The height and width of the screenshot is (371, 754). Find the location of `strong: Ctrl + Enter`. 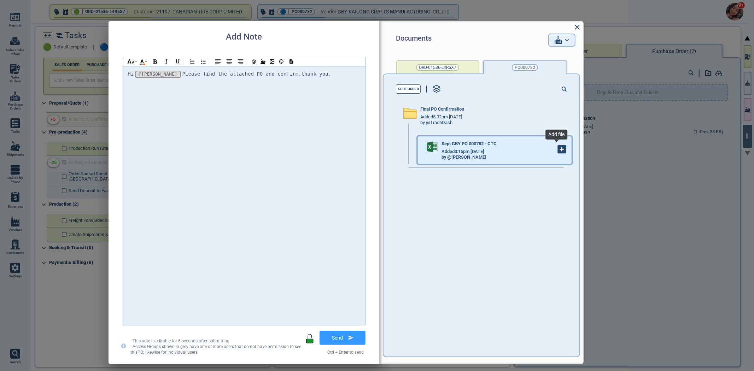

strong: Ctrl + Enter is located at coordinates (338, 353).